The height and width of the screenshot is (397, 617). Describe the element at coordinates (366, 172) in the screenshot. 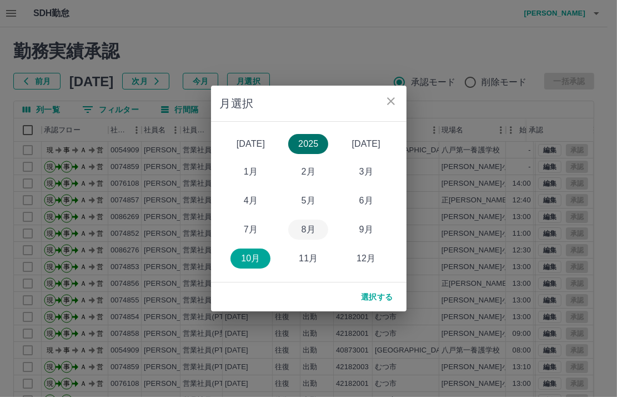

I see `button: 3月` at that location.